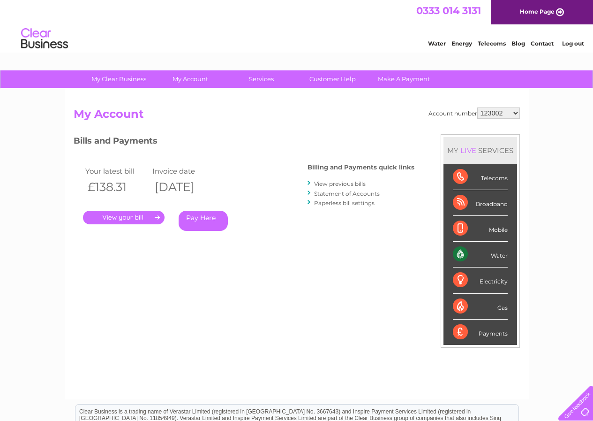 This screenshot has width=593, height=421. Describe the element at coordinates (190, 79) in the screenshot. I see `a: My Account` at that location.